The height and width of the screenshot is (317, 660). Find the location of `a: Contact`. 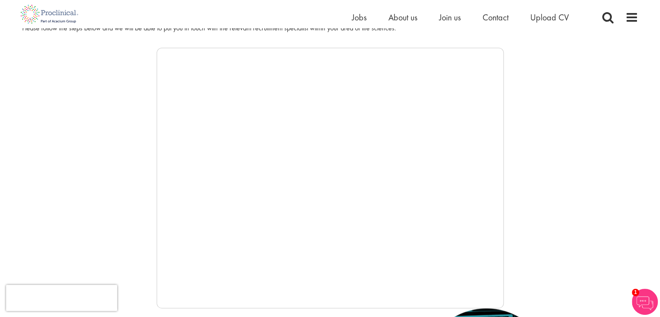

a: Contact is located at coordinates (495, 17).